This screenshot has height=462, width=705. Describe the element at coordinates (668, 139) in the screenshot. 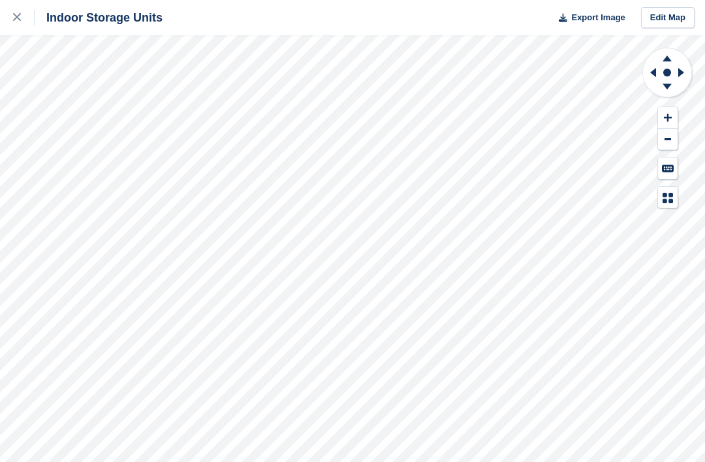

I see `button: Zoom Out` at that location.